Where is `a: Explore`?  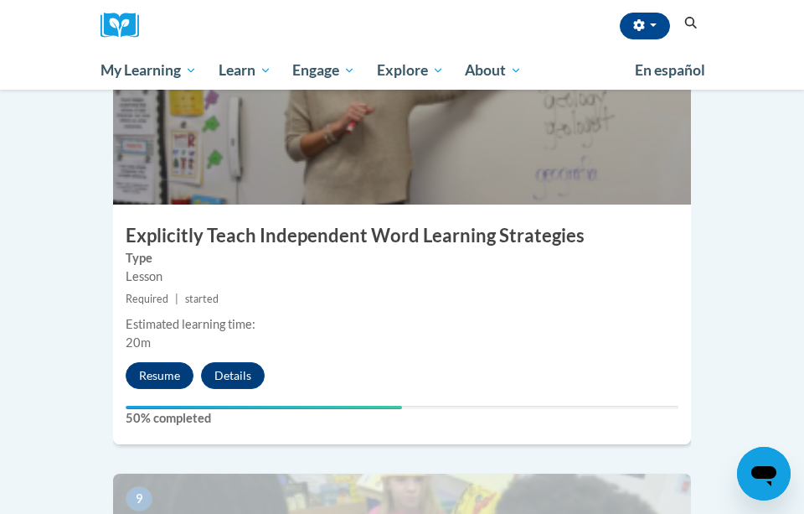 a: Explore is located at coordinates (411, 70).